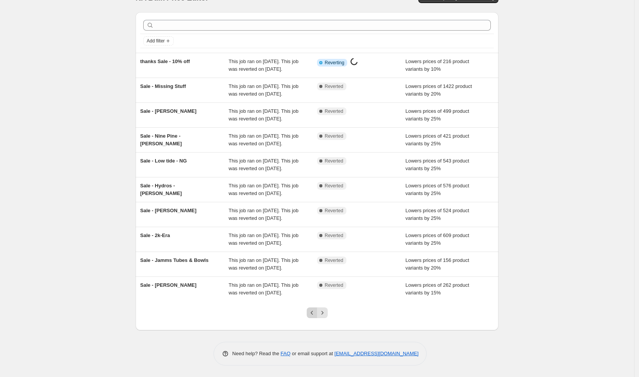  Describe the element at coordinates (438, 264) in the screenshot. I see `span: Lowers prices of 156 product variants by 20%` at that location.